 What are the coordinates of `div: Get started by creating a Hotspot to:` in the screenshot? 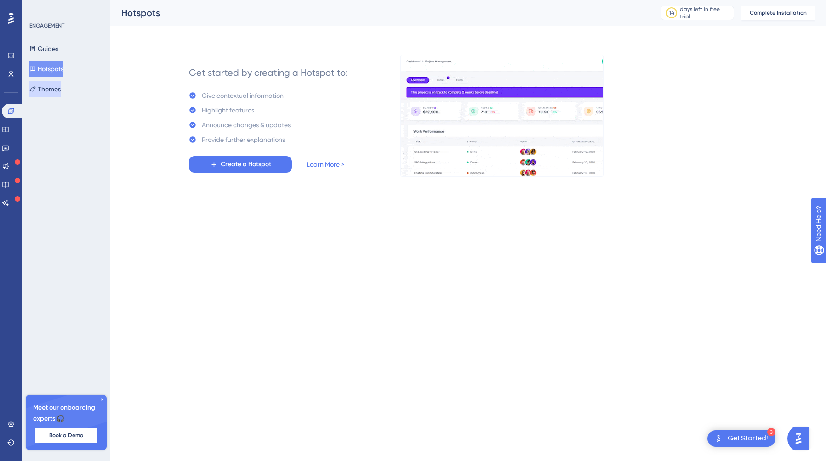 It's located at (268, 73).